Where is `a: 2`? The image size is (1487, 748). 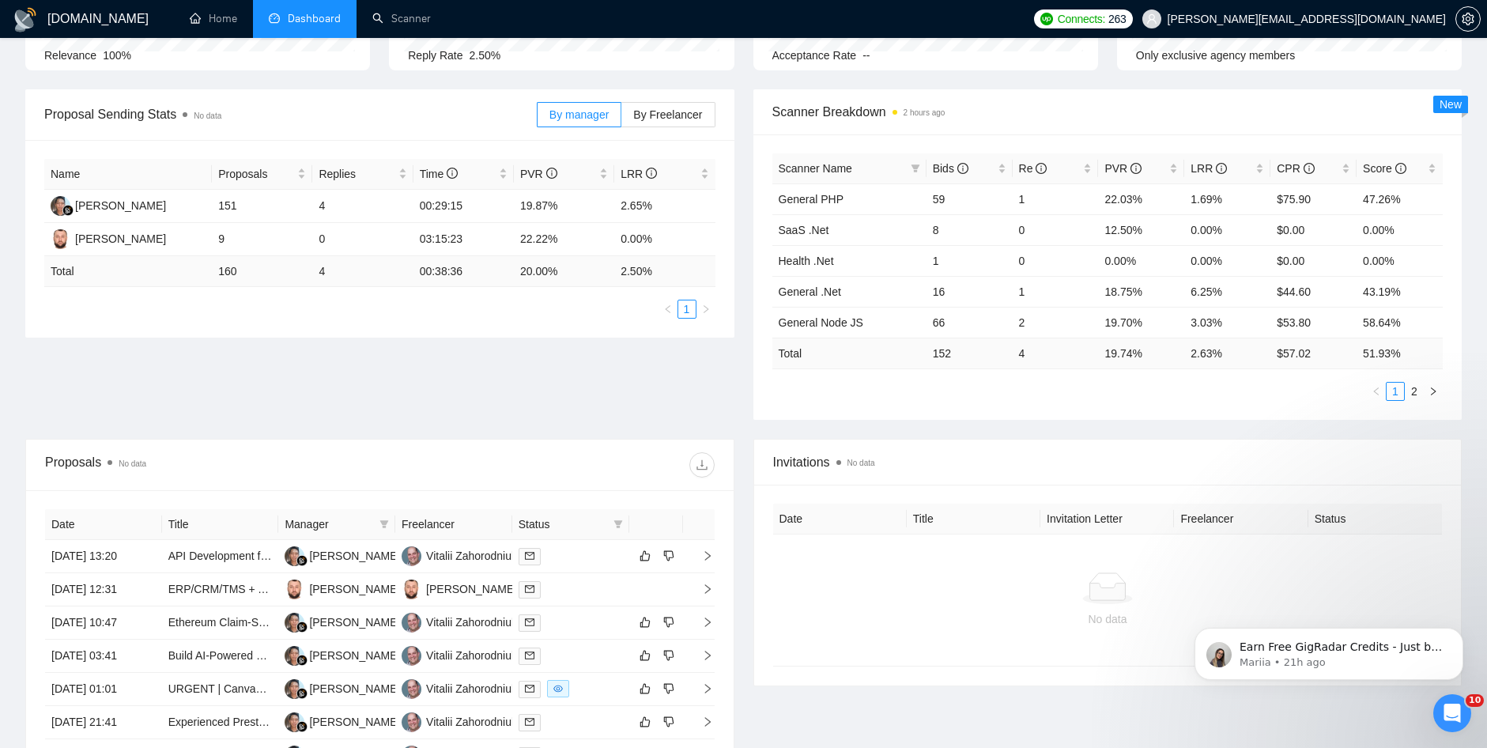
a: 2 is located at coordinates (1414, 391).